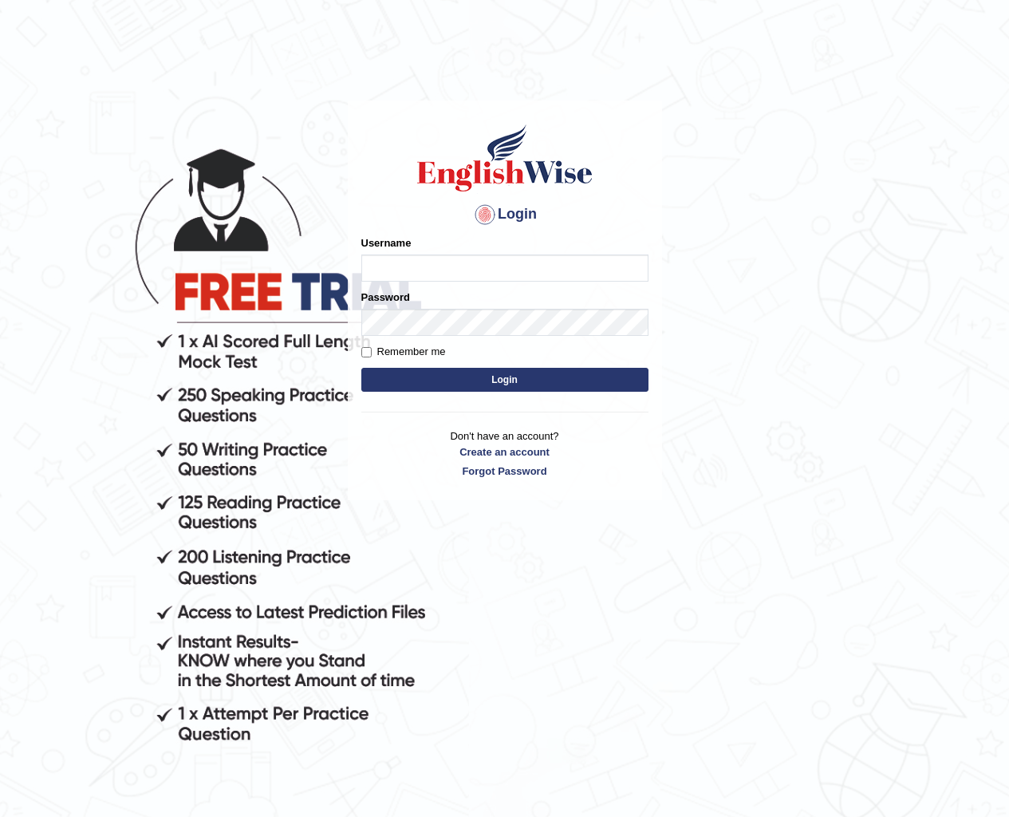 The width and height of the screenshot is (1009, 817). What do you see at coordinates (505, 158) in the screenshot?
I see `img: Logo of English Wise sign in for intelligent practice with AI` at bounding box center [505, 158].